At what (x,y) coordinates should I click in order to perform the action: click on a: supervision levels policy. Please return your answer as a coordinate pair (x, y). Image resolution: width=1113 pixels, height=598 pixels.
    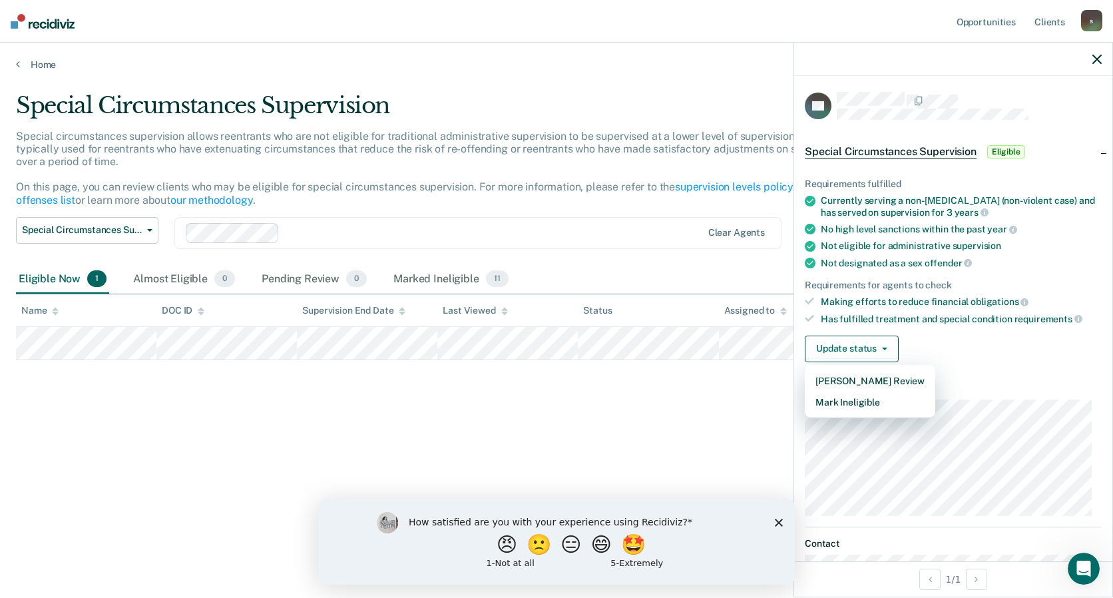
    Looking at the image, I should click on (734, 186).